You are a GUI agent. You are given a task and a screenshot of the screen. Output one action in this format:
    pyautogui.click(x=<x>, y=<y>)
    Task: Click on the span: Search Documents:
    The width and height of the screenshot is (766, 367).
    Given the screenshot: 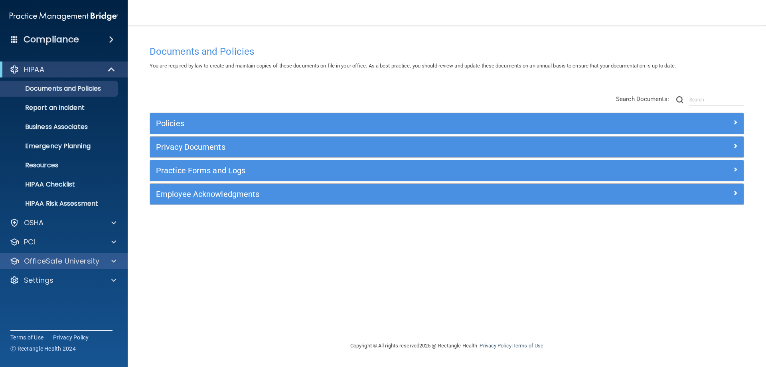 What is the action you would take?
    pyautogui.click(x=643, y=99)
    